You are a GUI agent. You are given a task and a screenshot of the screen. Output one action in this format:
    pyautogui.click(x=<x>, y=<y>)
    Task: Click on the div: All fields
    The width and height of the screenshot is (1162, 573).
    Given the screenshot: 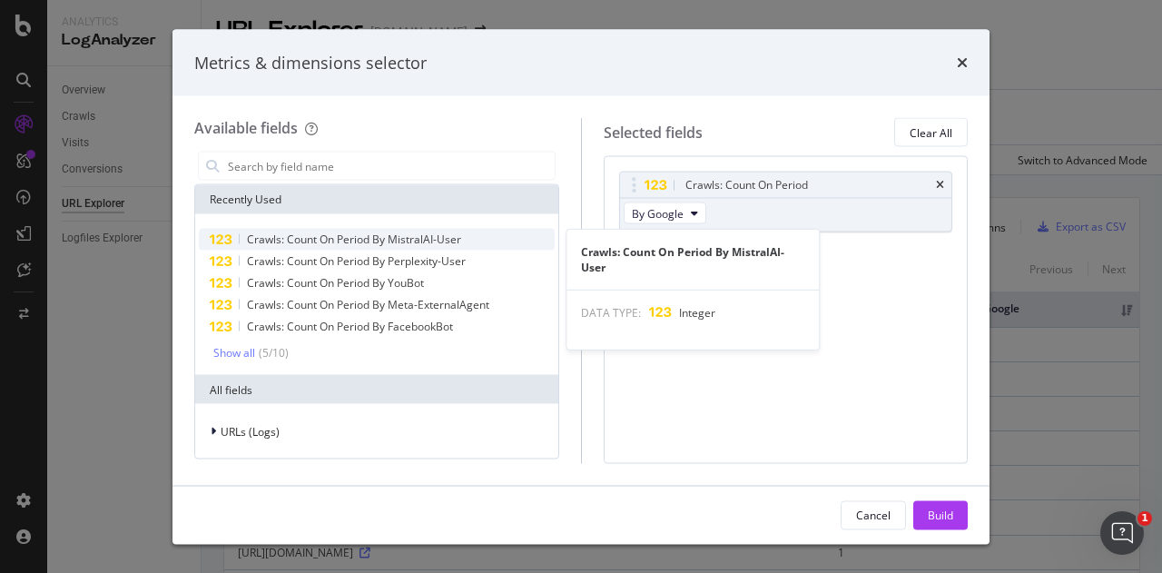 What is the action you would take?
    pyautogui.click(x=377, y=389)
    